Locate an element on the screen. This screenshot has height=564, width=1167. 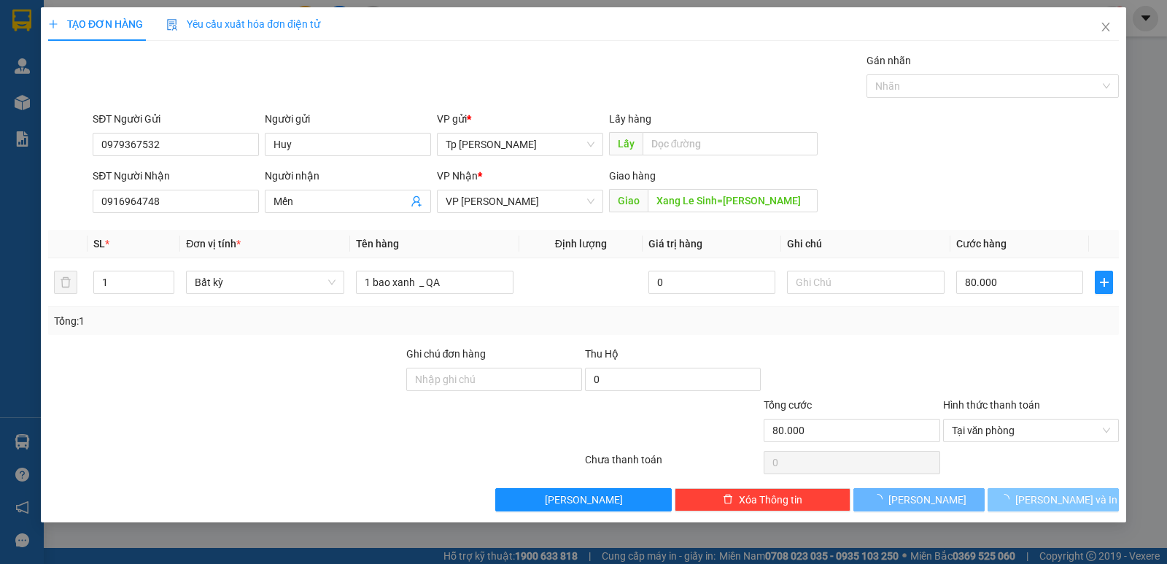
button: deleteXóa Thông tin is located at coordinates (762, 500).